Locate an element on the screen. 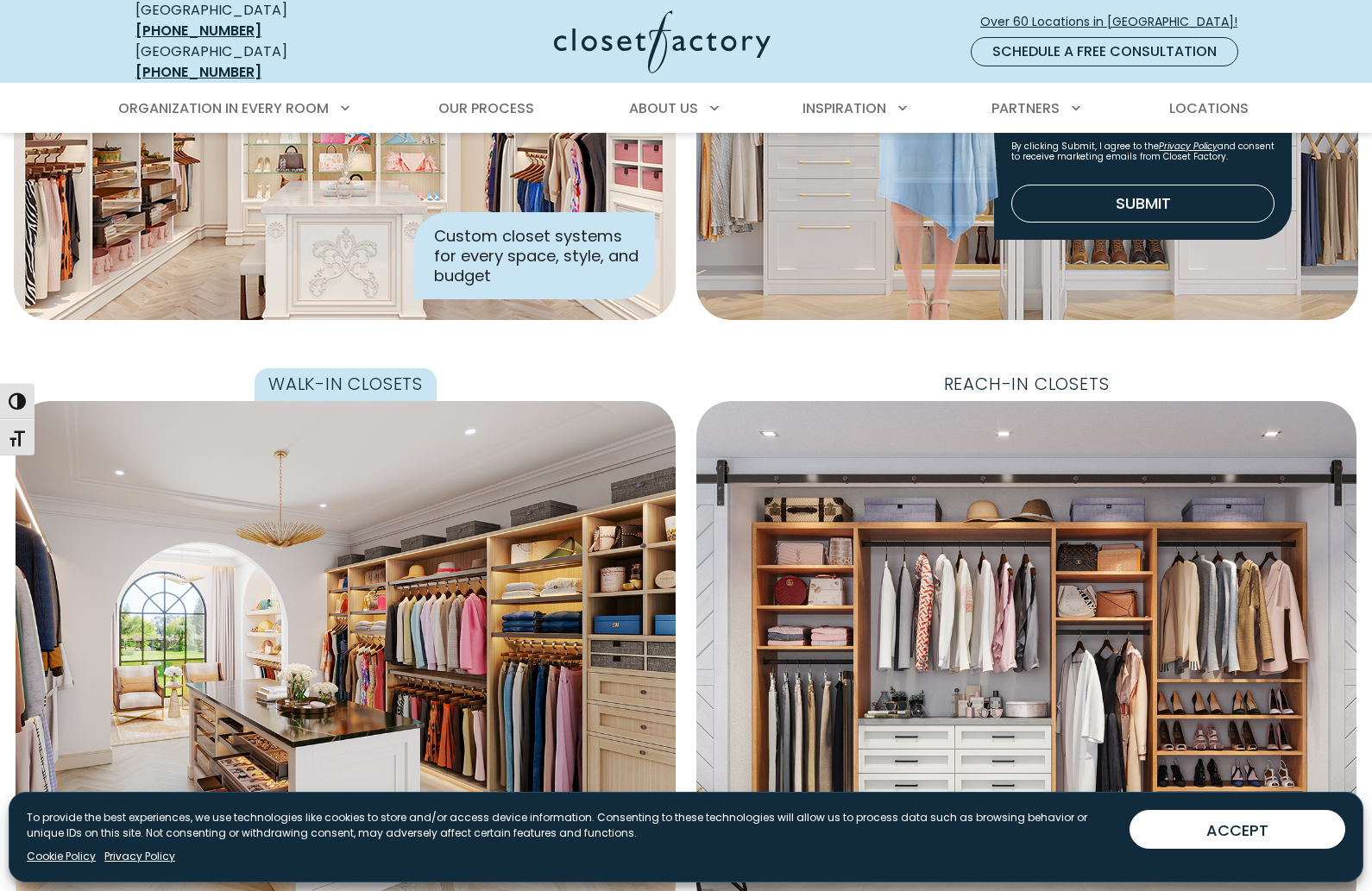  span: Locations is located at coordinates (1209, 108).